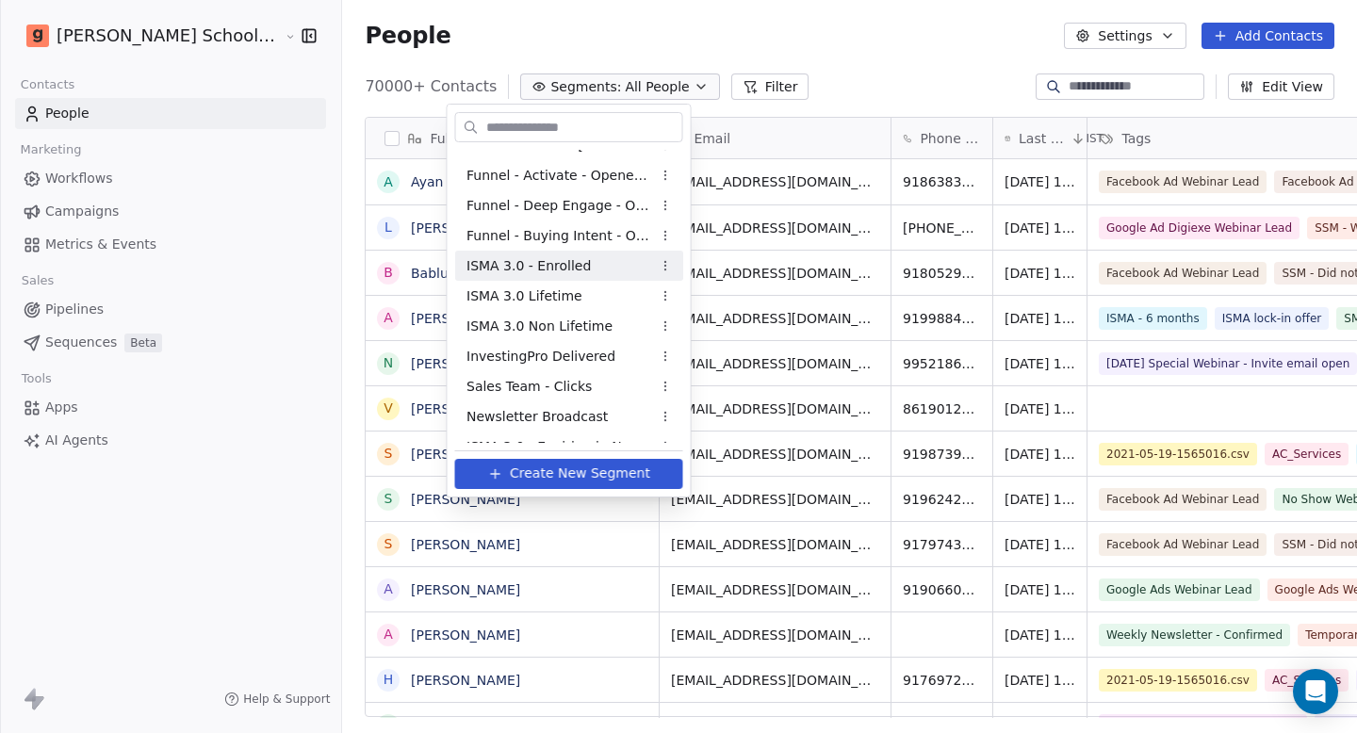 This screenshot has width=1357, height=733. Describe the element at coordinates (579, 473) in the screenshot. I see `span: Create New Segment` at that location.